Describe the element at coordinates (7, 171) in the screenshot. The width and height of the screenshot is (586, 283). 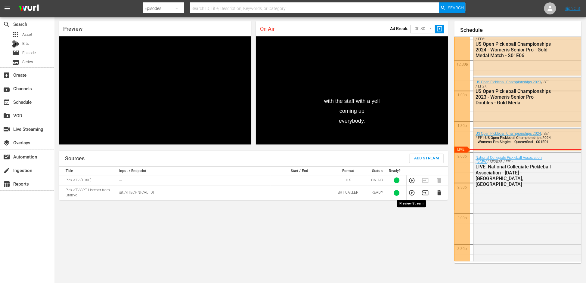
I see `span: Ingestion` at that location.